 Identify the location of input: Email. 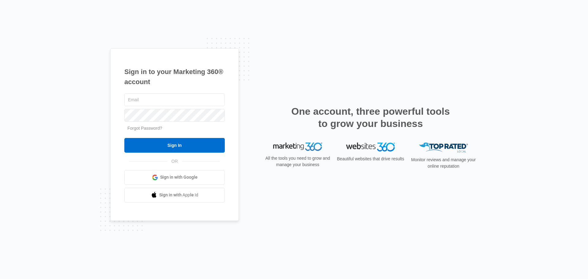
(174, 100).